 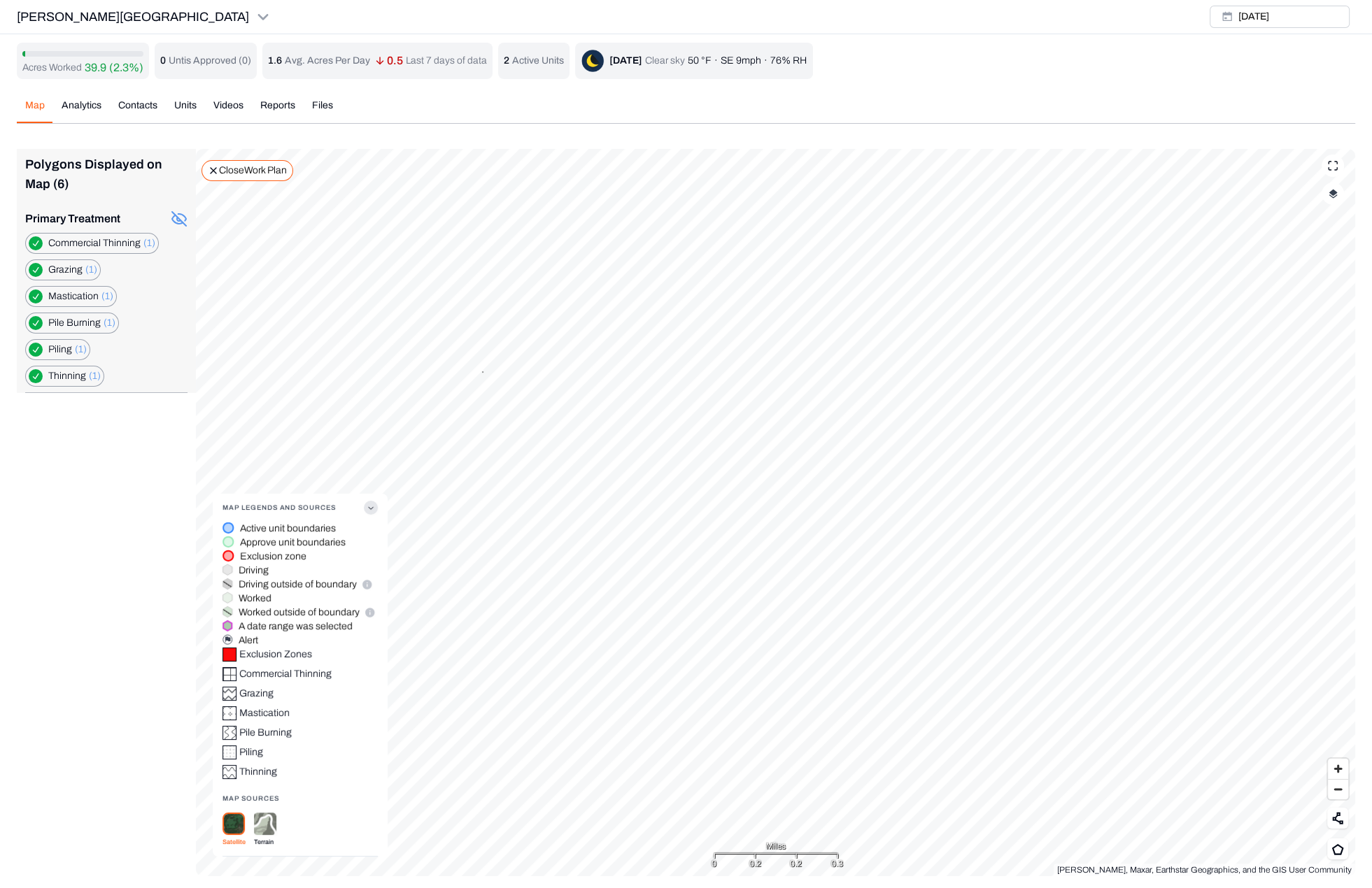 What do you see at coordinates (102, 243) in the screenshot?
I see `label: Commercial Thinning` at bounding box center [102, 243].